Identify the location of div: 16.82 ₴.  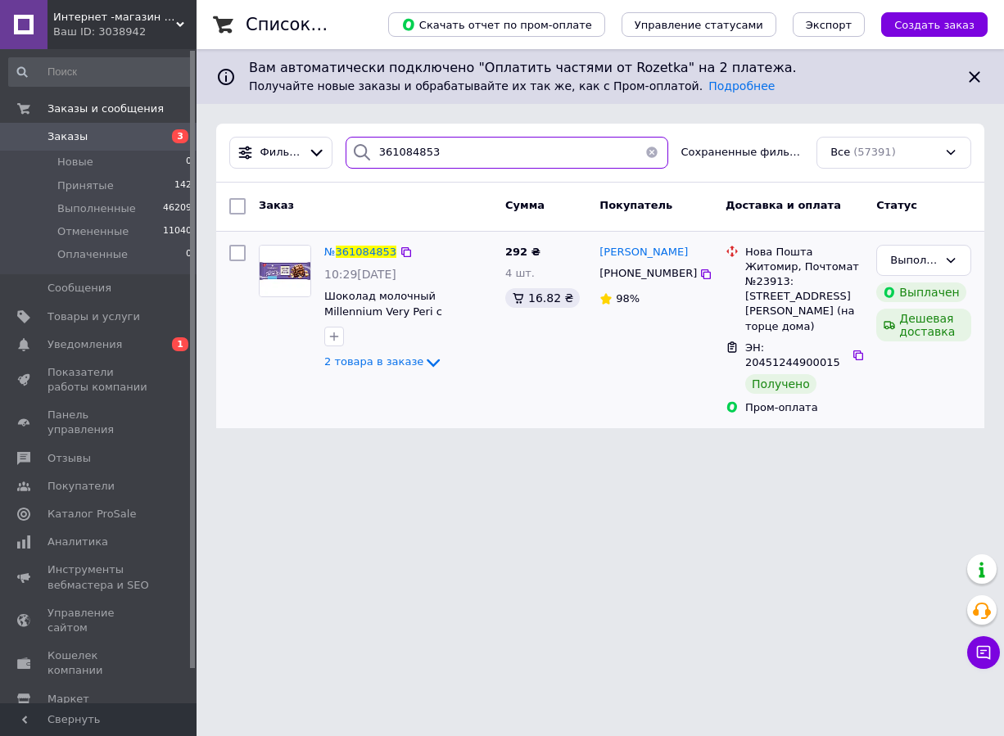
(542, 298).